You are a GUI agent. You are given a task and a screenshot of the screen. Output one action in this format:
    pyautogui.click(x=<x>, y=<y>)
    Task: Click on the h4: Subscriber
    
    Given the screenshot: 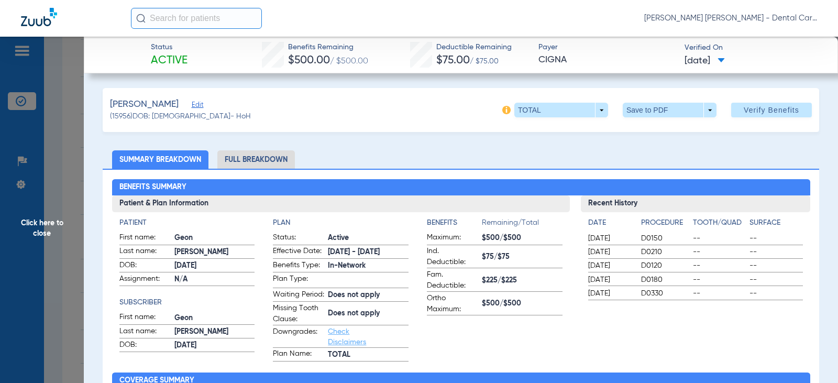 What is the action you would take?
    pyautogui.click(x=187, y=302)
    